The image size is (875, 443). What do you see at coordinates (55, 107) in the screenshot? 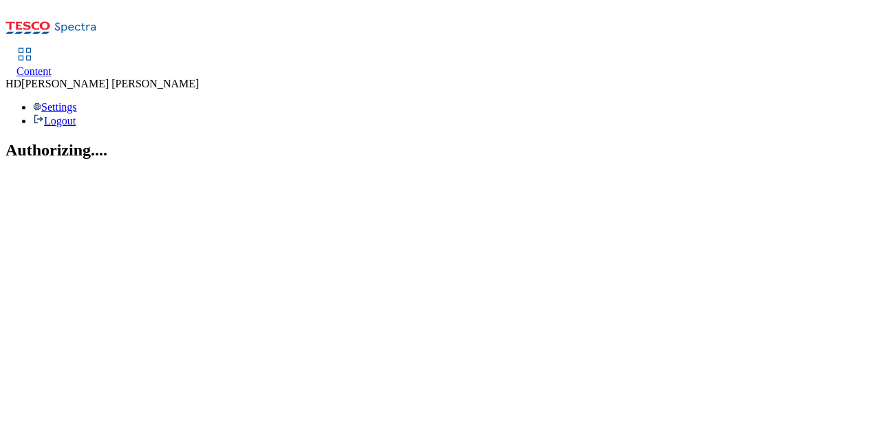
I see `a: Settings` at bounding box center [55, 107].